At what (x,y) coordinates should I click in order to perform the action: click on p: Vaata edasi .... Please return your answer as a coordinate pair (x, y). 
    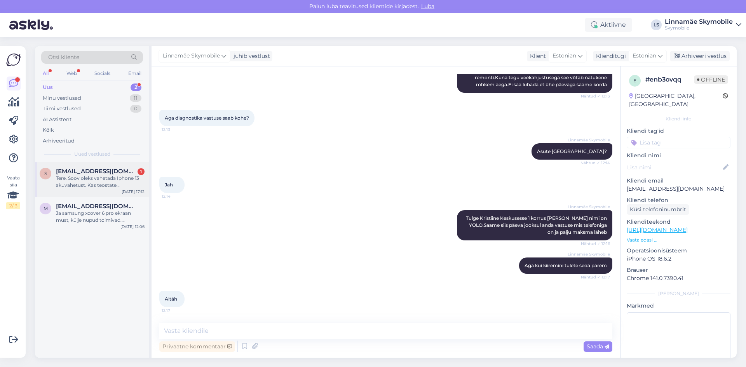
    Looking at the image, I should click on (678, 240).